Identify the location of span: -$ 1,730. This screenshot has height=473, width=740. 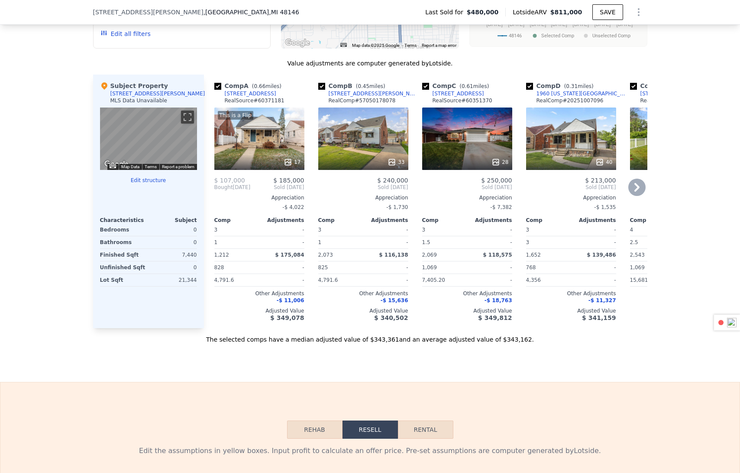
(397, 207).